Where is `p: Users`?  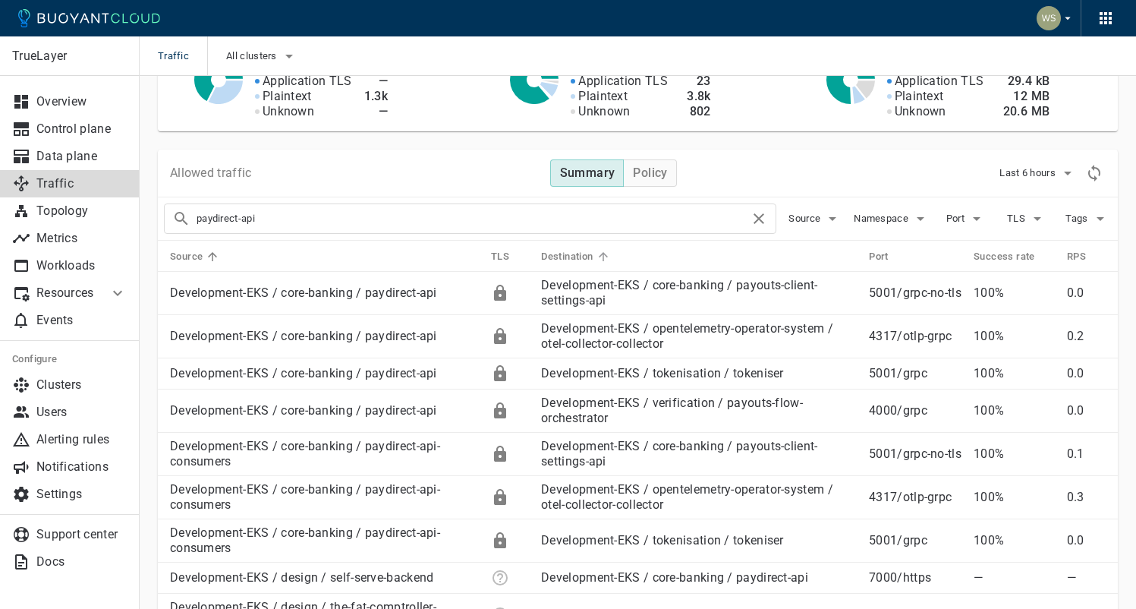 p: Users is located at coordinates (81, 412).